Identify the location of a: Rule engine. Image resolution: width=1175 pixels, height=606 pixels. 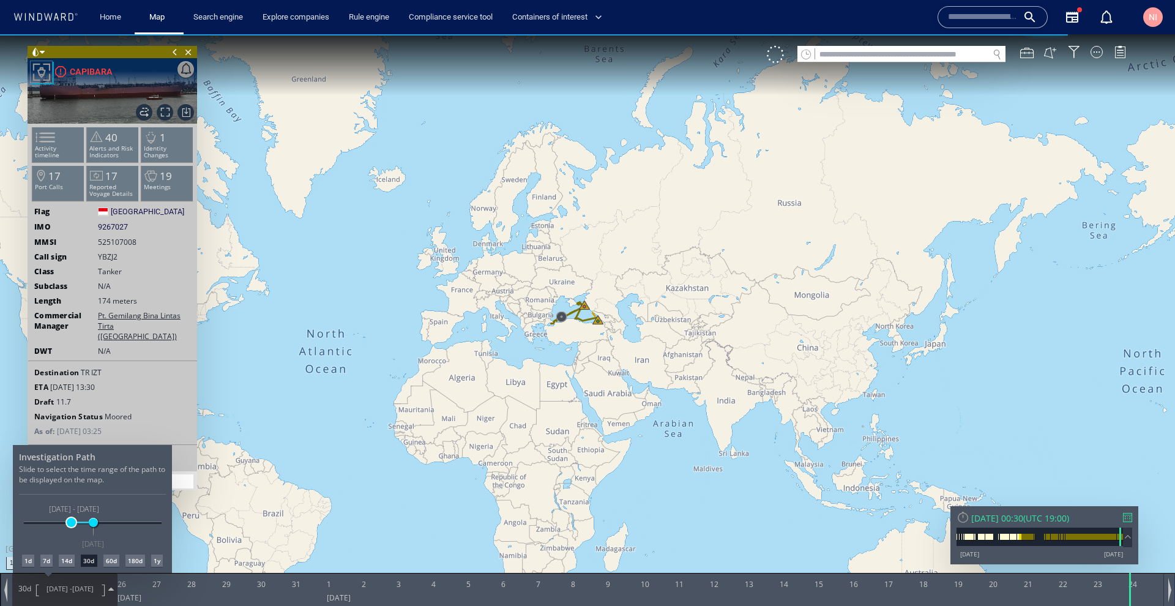
(369, 17).